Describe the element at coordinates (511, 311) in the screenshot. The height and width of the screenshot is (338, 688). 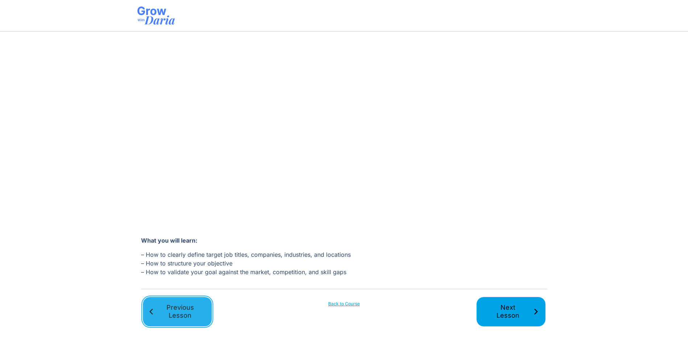
I see `a: Next Lesson` at that location.